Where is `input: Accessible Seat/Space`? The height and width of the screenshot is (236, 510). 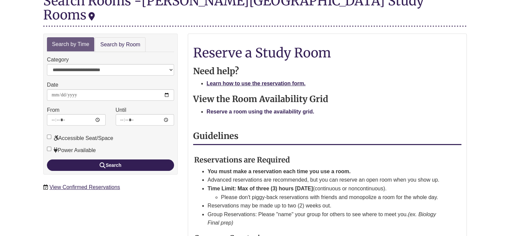 input: Accessible Seat/Space is located at coordinates (49, 136).